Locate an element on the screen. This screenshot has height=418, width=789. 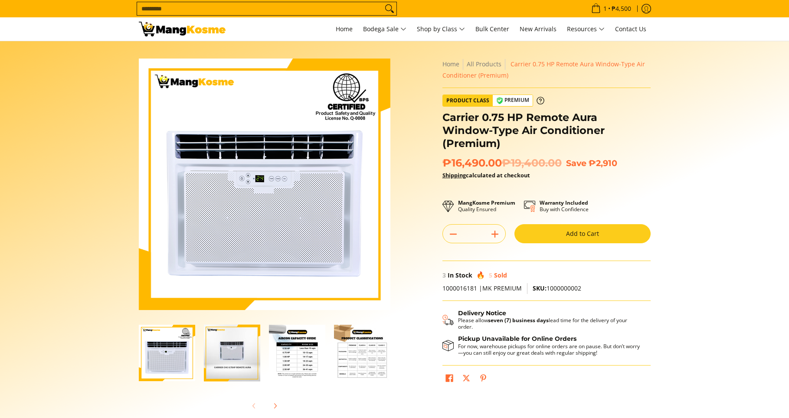
img: premium-badge-icon.webp is located at coordinates (500, 101).